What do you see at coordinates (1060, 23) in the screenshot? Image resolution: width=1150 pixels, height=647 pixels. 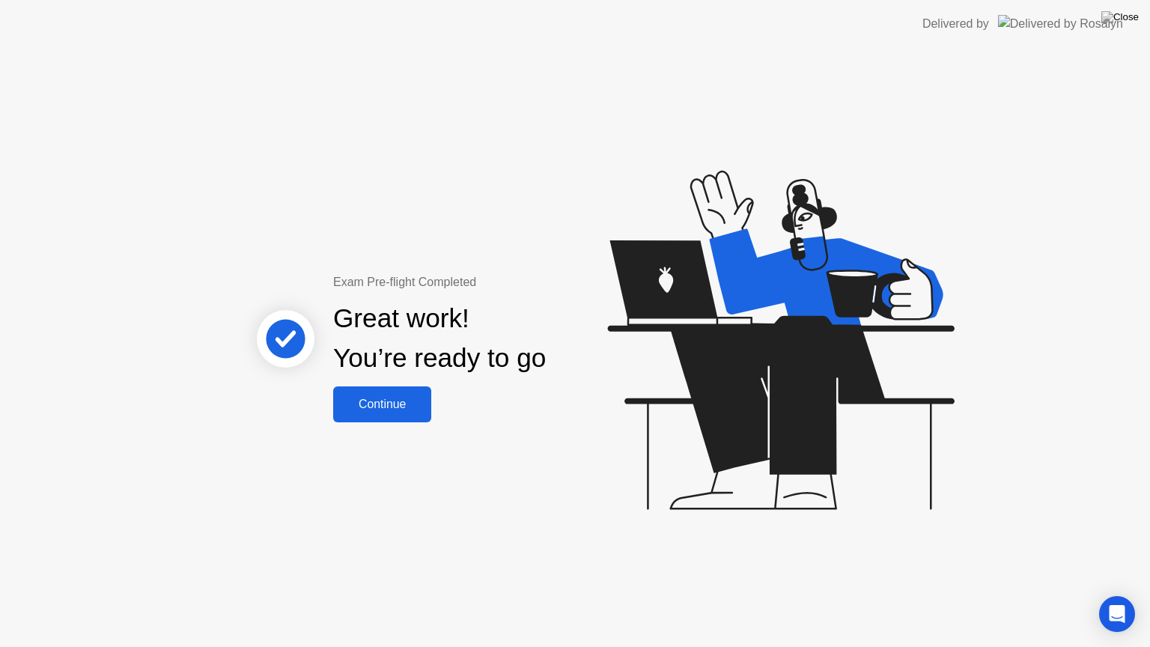 I see `img: Delivered by Rosalyn` at bounding box center [1060, 23].